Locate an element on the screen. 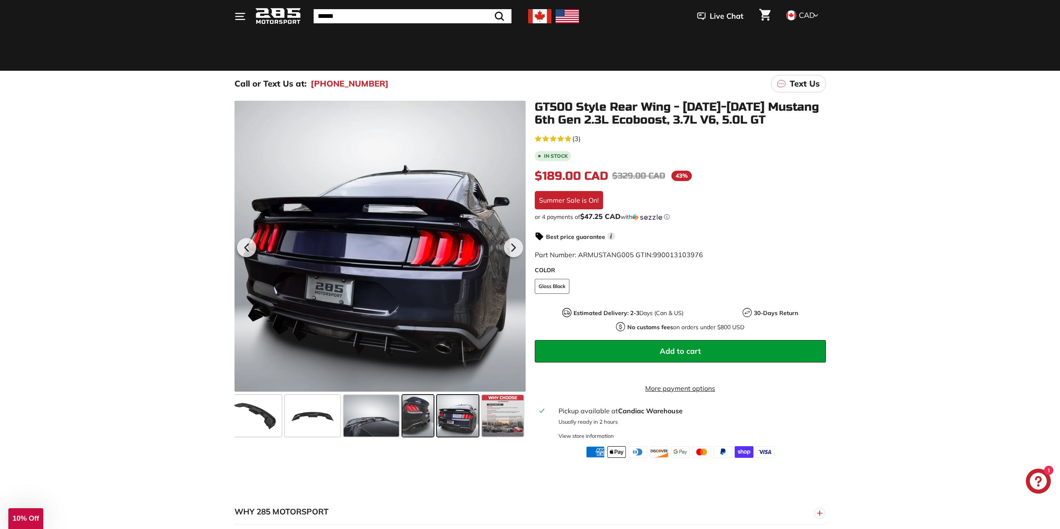 The image size is (1060, 529). a: Cart is located at coordinates (765, 16).